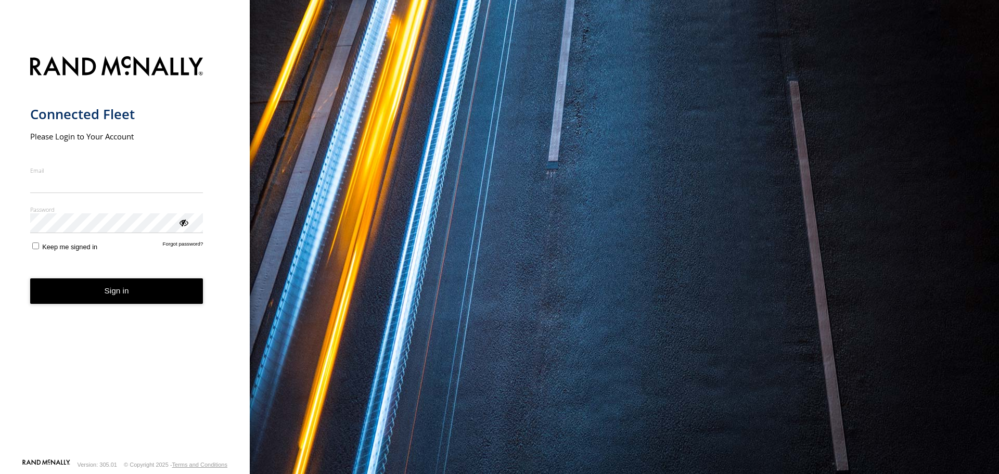  Describe the element at coordinates (117, 170) in the screenshot. I see `label: Email` at that location.